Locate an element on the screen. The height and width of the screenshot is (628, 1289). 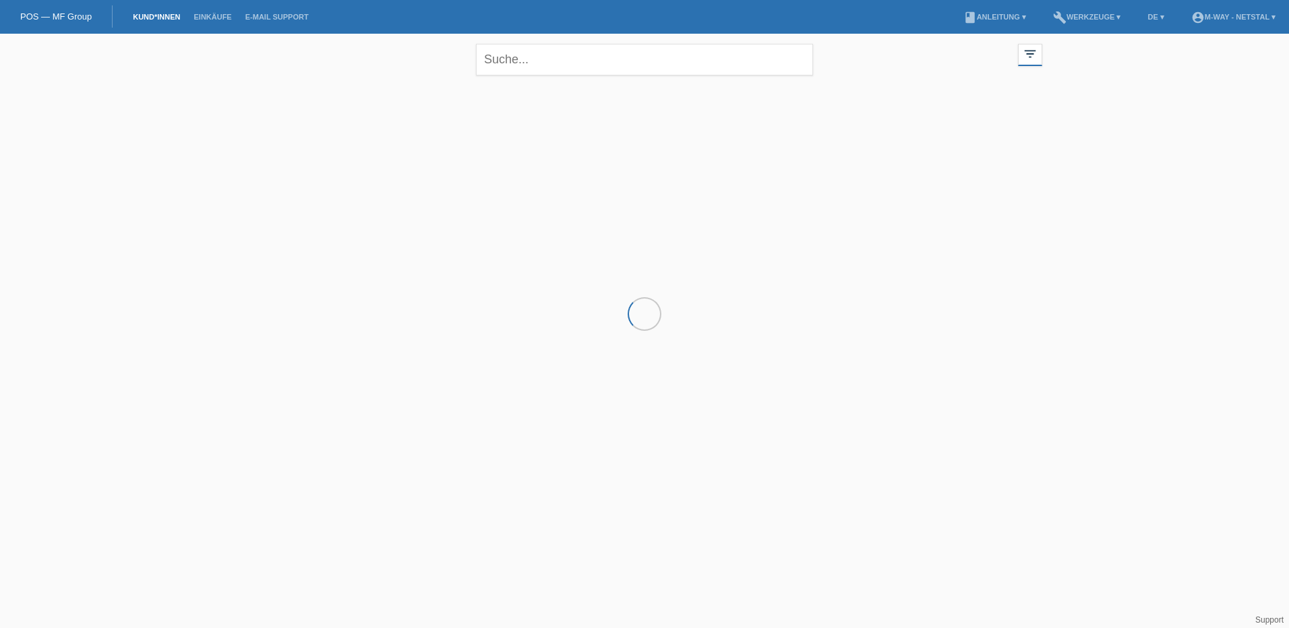
a: DE ▾ is located at coordinates (1155, 17).